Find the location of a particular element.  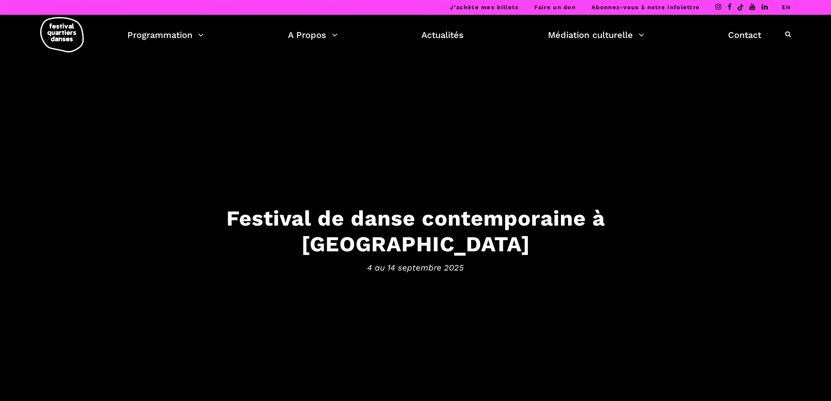

a: A Propos is located at coordinates (313, 35).